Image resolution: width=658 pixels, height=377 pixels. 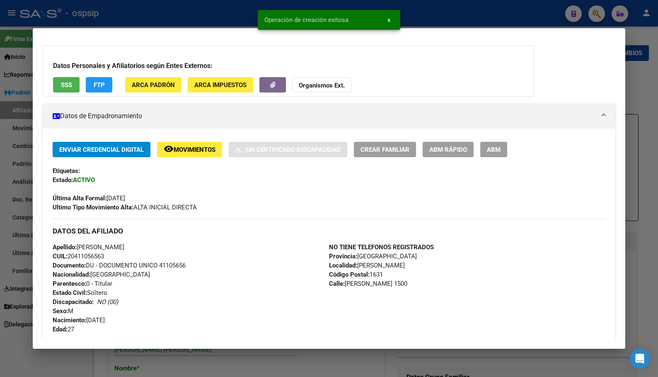 I want to click on span: 20411056563, so click(x=78, y=256).